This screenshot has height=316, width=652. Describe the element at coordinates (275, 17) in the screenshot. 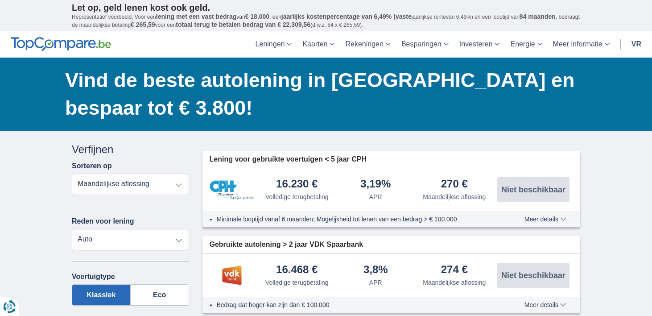

I see `font: , een` at that location.